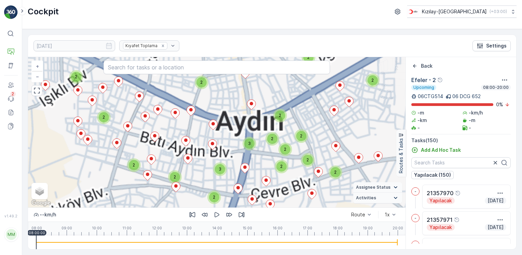 The width and height of the screenshot is (522, 255). Describe the element at coordinates (157, 228) in the screenshot. I see `p: 12:00` at that location.